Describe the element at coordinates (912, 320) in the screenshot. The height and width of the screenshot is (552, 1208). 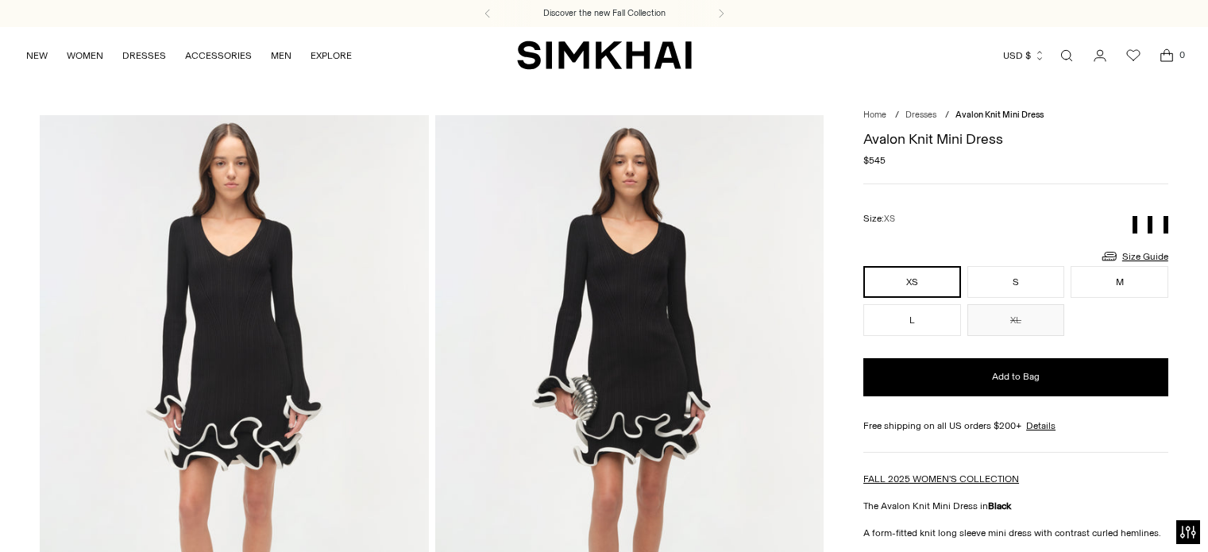
I see `button: L` at that location.